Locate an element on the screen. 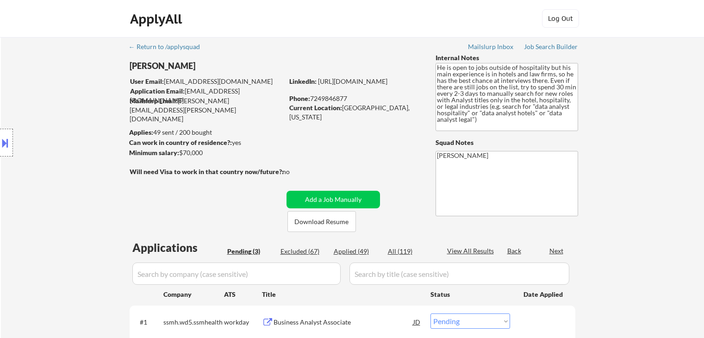 The image size is (704, 338). strong: LinkedIn: is located at coordinates (303, 81).